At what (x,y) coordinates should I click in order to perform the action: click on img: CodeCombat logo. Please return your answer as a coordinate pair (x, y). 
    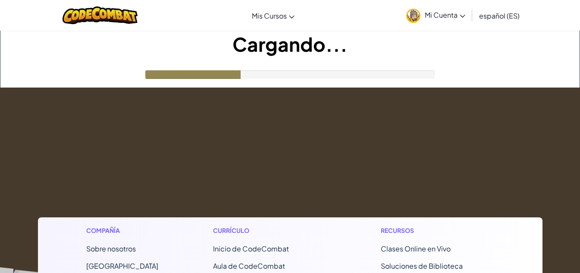
    Looking at the image, I should click on (100, 15).